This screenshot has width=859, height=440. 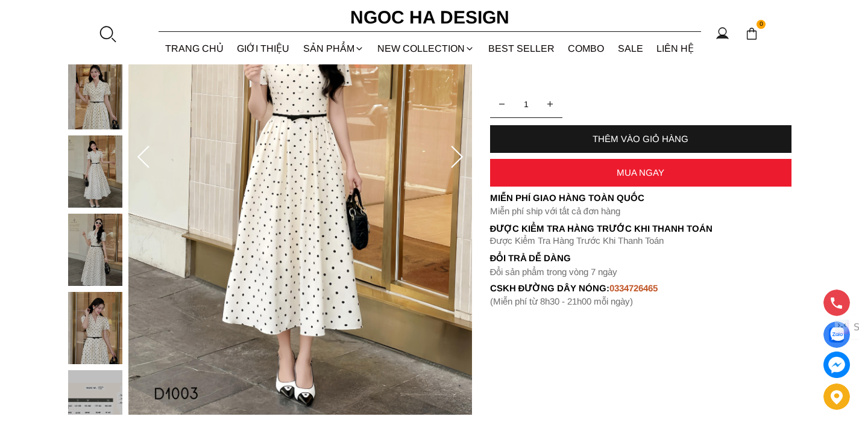 What do you see at coordinates (430, 17) in the screenshot?
I see `a: Ngoc Ha Design` at bounding box center [430, 17].